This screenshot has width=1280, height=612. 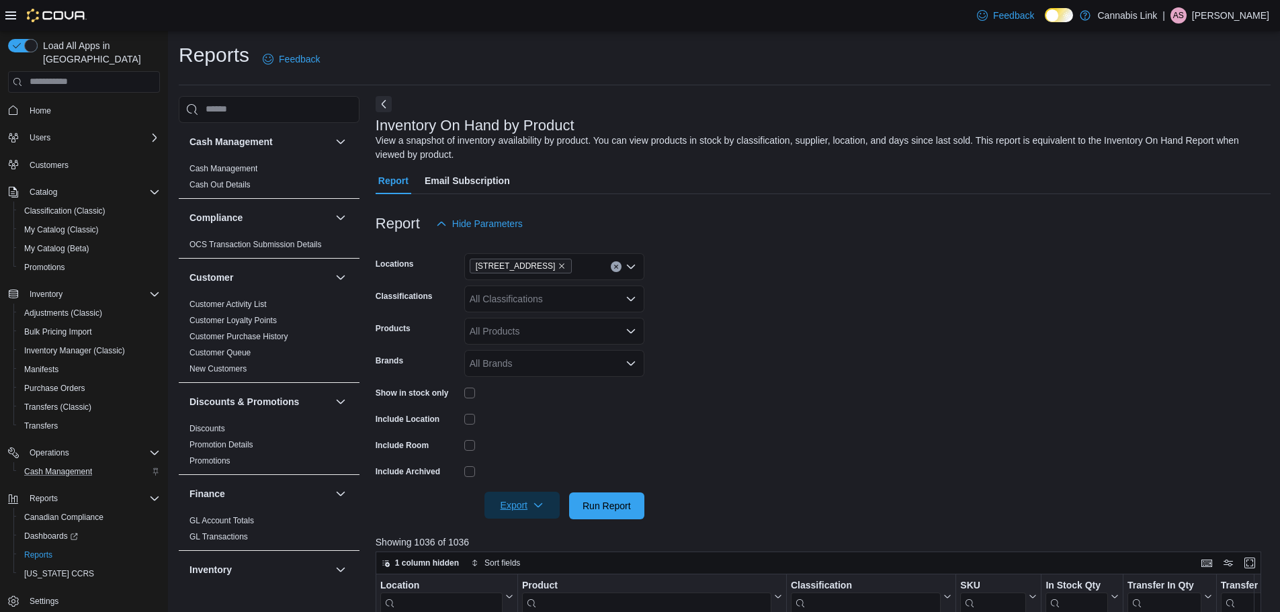 What do you see at coordinates (238, 336) in the screenshot?
I see `a: Customer Purchase History` at bounding box center [238, 336].